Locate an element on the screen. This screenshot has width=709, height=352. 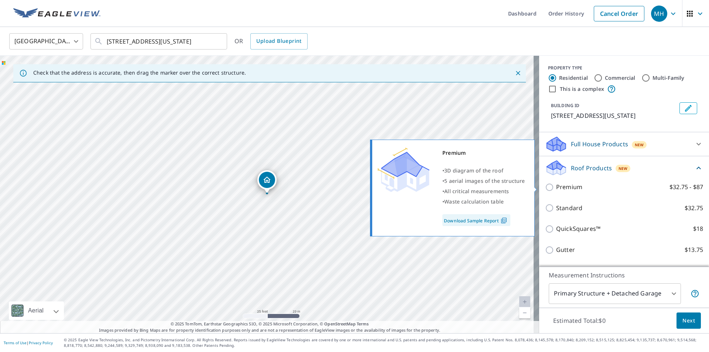
label: This is a complex is located at coordinates (582, 89).